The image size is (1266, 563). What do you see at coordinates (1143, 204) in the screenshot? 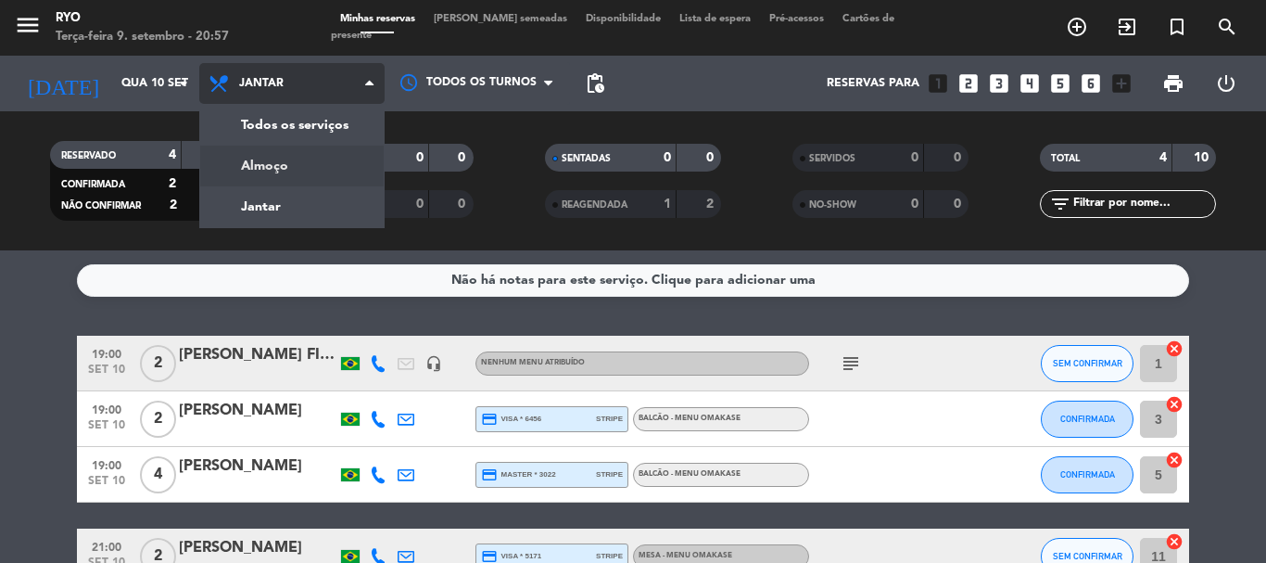
I see `input: Filtrar por nome...` at bounding box center [1143, 204].